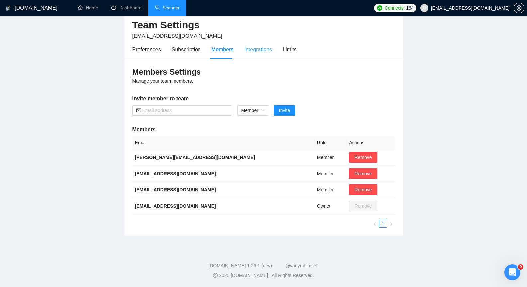  What do you see at coordinates (383, 224) in the screenshot?
I see `li: 1` at bounding box center [383, 224].